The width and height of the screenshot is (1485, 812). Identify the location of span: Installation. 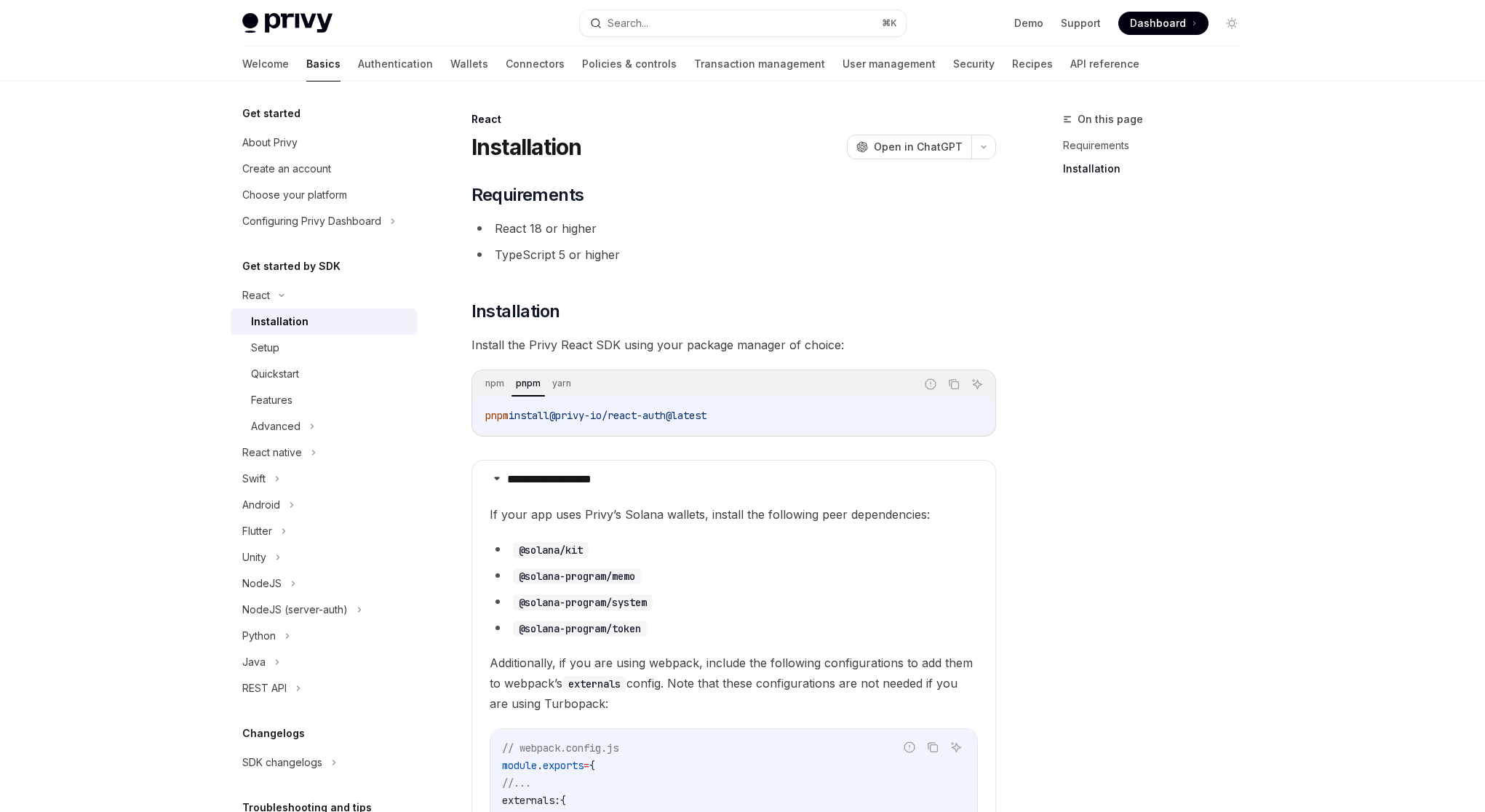
(516, 311).